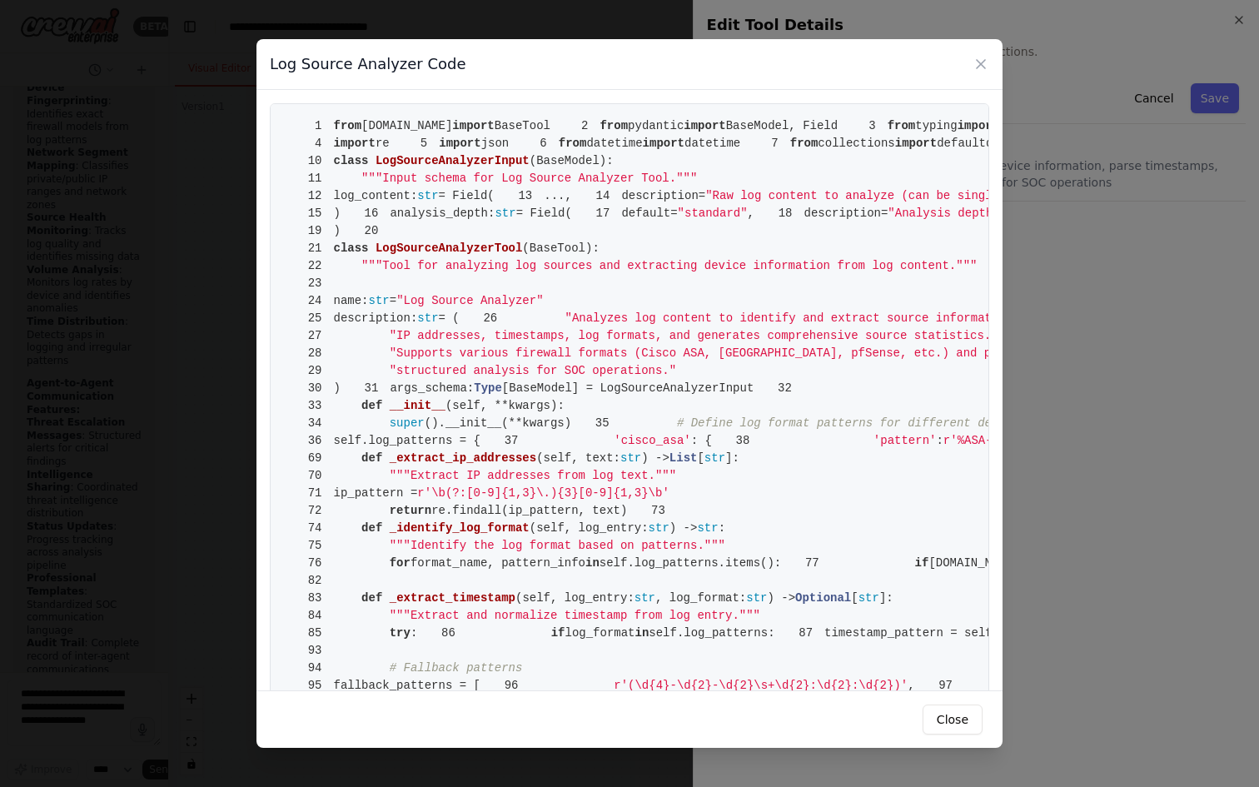 This screenshot has width=1259, height=787. What do you see at coordinates (846, 213) in the screenshot?
I see `span: description=` at bounding box center [846, 213].